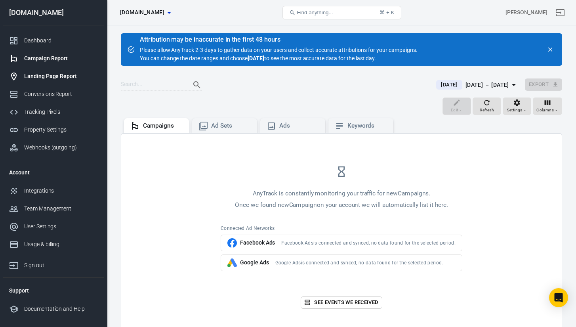  What do you see at coordinates (315, 12) in the screenshot?
I see `span: Find anything...` at bounding box center [315, 12].